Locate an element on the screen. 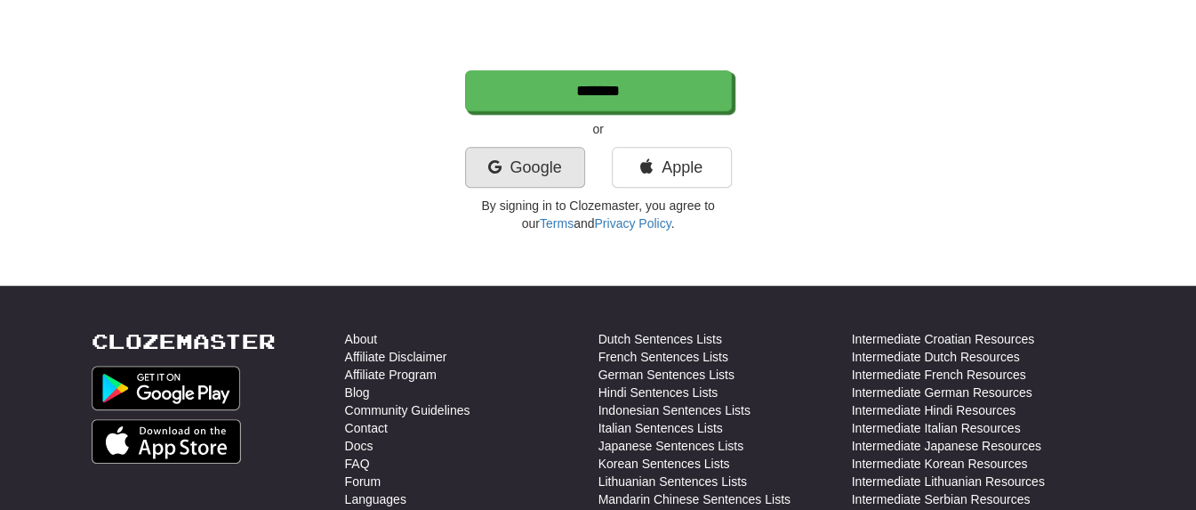 The image size is (1196, 510). a: FAQ is located at coordinates (358, 463).